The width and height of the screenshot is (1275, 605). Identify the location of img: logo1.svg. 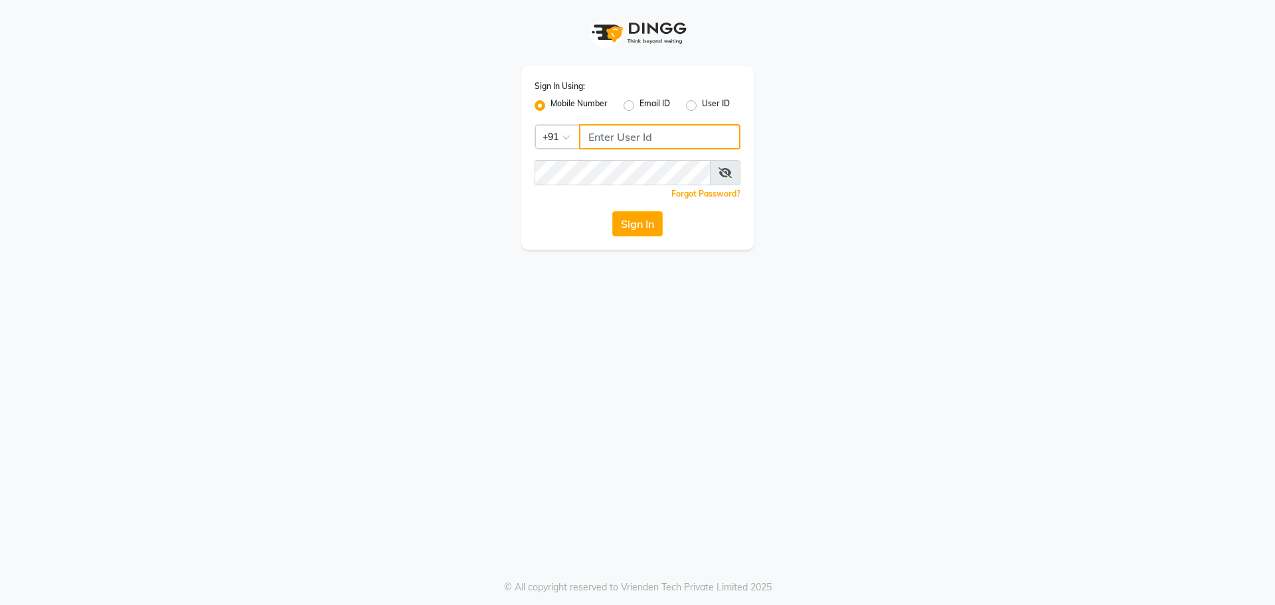
(637, 33).